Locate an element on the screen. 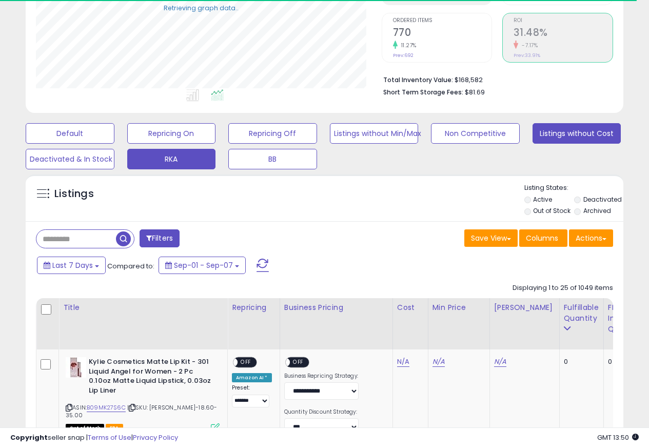  span: Compared to: is located at coordinates (131, 266).